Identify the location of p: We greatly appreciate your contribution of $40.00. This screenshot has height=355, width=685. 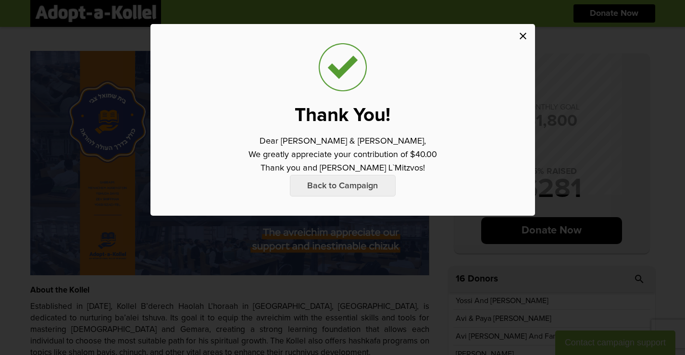
(343, 155).